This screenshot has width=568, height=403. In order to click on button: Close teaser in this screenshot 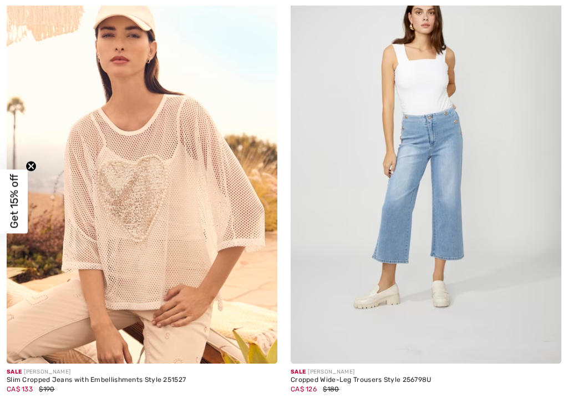, I will do `click(31, 166)`.